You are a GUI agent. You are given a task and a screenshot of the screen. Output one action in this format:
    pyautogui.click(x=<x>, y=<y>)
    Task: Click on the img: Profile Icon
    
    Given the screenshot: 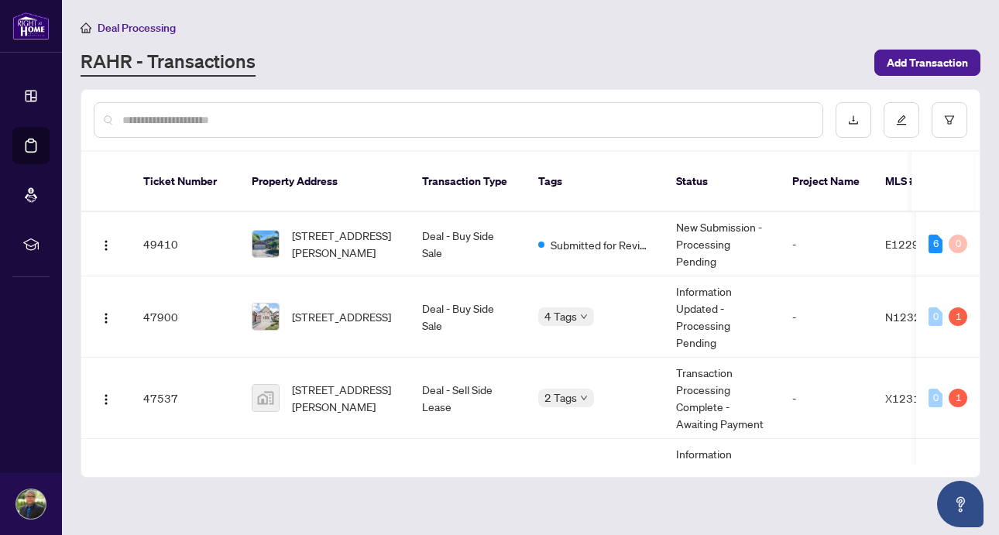 What is the action you would take?
    pyautogui.click(x=31, y=504)
    